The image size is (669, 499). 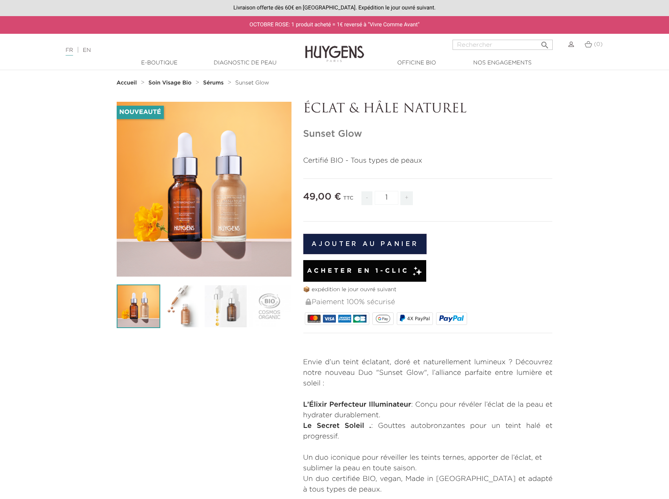 I want to click on a: Officine Bio, so click(x=417, y=63).